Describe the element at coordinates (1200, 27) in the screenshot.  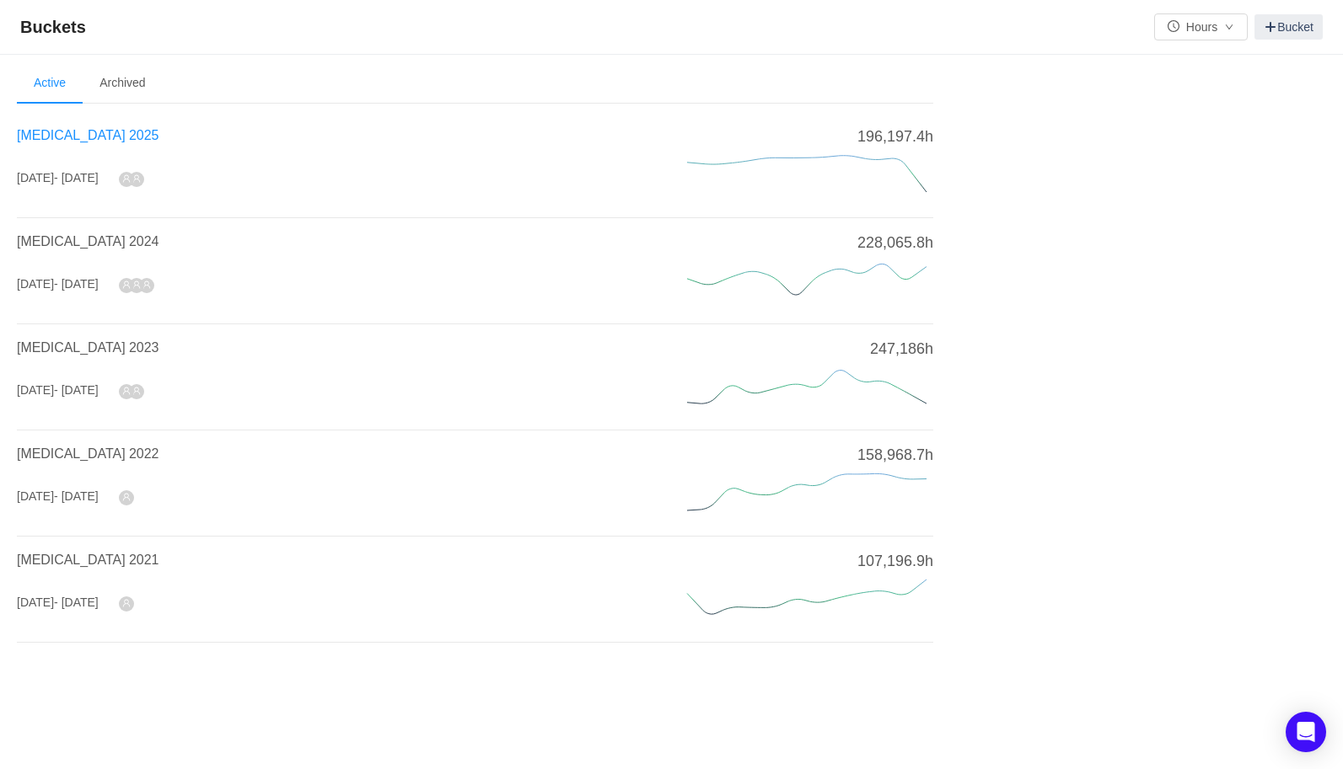
I see `button: icon: clock-circleHoursicon: down` at that location.